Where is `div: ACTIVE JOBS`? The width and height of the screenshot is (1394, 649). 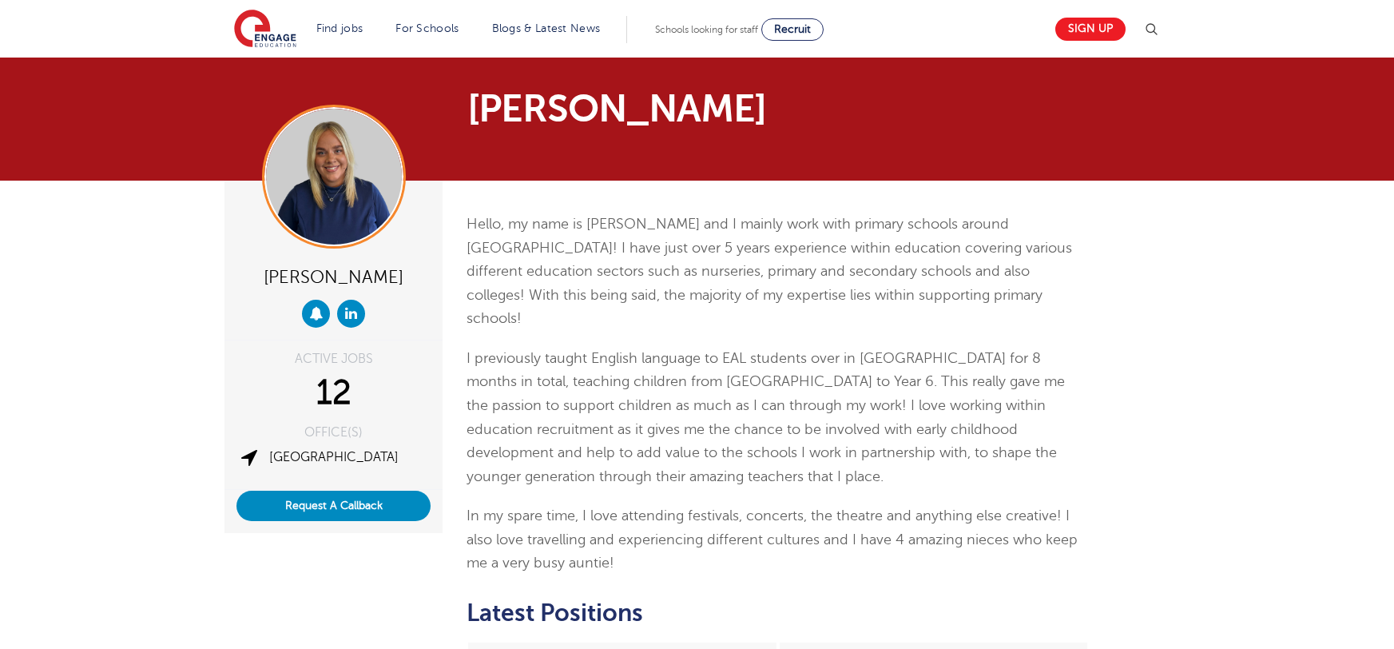 div: ACTIVE JOBS is located at coordinates (333, 359).